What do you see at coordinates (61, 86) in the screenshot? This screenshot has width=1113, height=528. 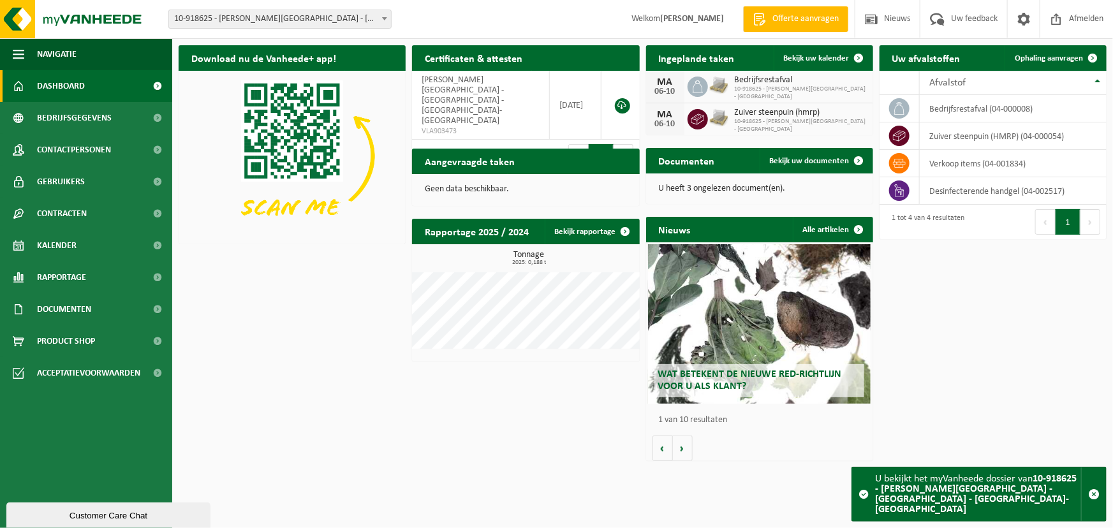 I see `span: Dashboard` at bounding box center [61, 86].